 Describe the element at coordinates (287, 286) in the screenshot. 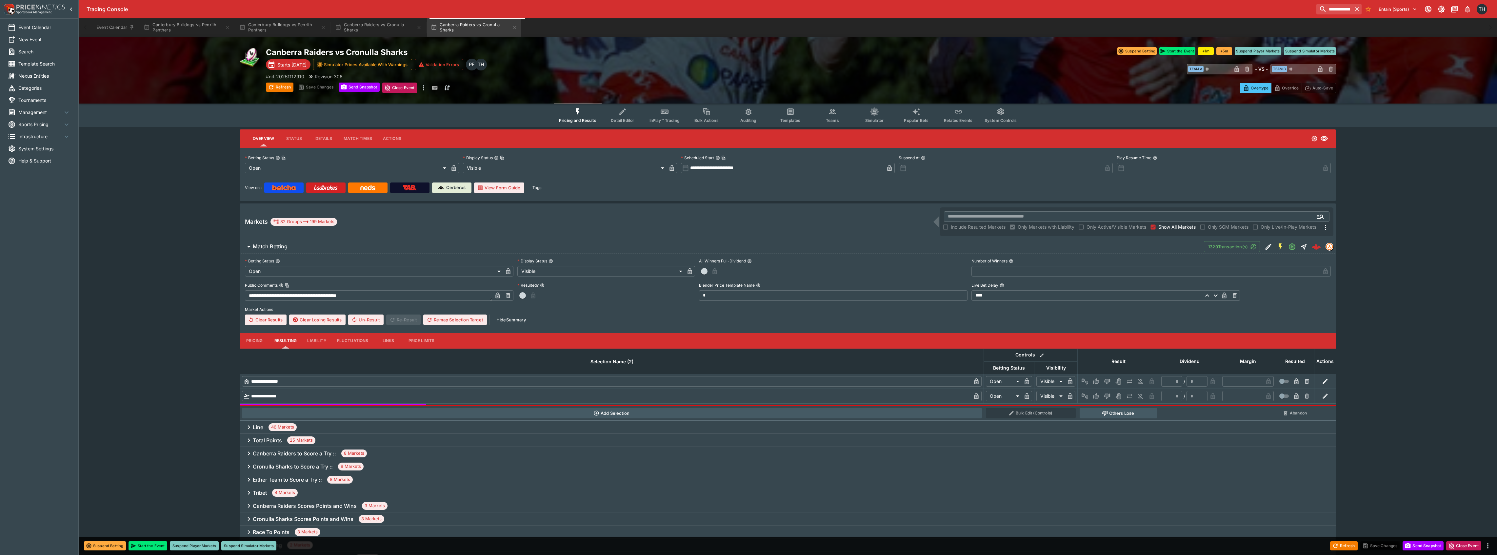

I see `button: Copy To Clipboard` at that location.